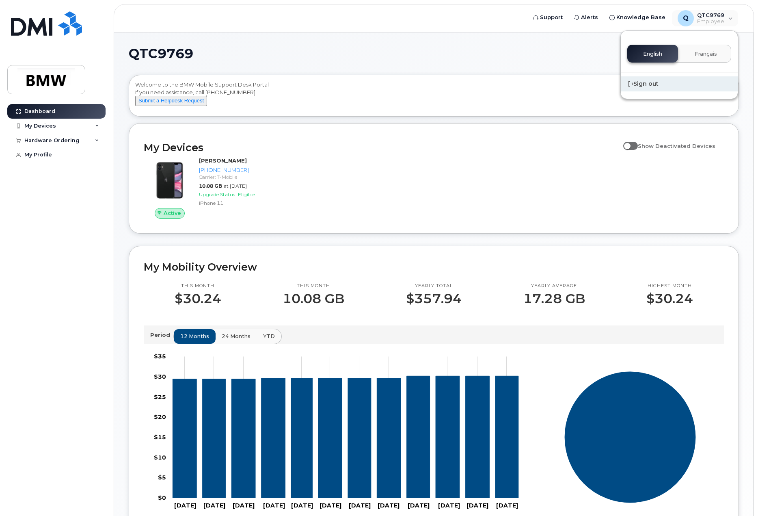 This screenshot has height=516, width=758. I want to click on h2: My Mobility Overview, so click(434, 267).